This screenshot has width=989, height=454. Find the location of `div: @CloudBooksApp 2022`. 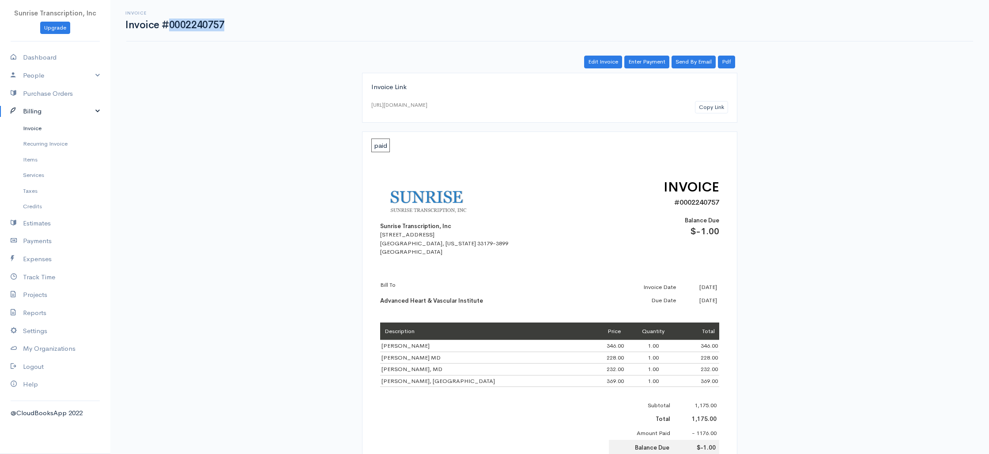

div: @CloudBooksApp 2022 is located at coordinates (55, 413).